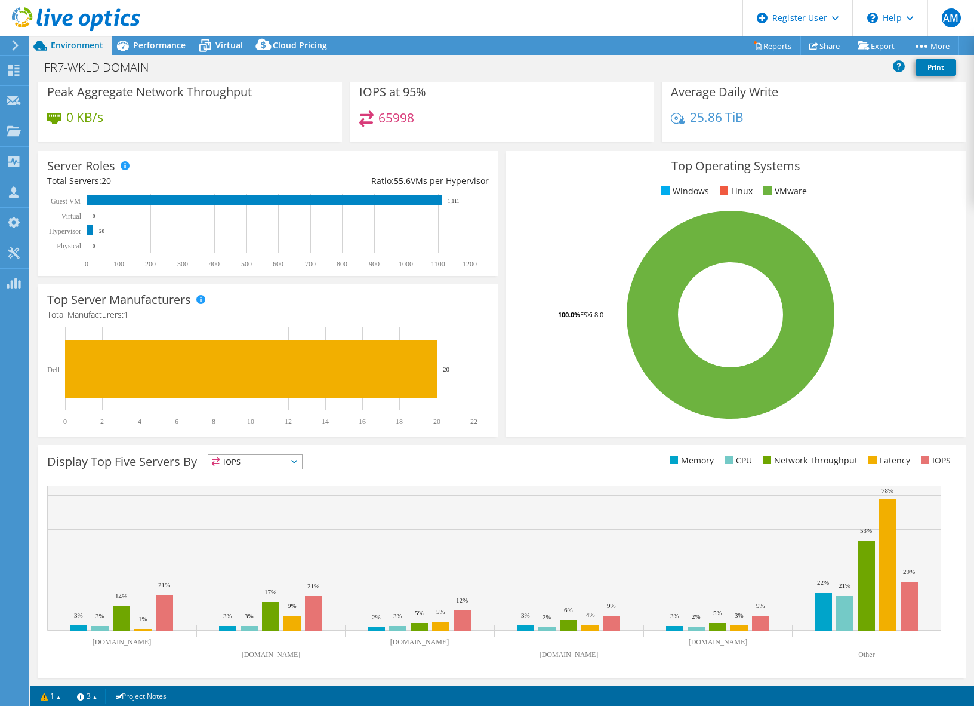 This screenshot has height=706, width=974. Describe the element at coordinates (784, 191) in the screenshot. I see `li: VMware` at that location.